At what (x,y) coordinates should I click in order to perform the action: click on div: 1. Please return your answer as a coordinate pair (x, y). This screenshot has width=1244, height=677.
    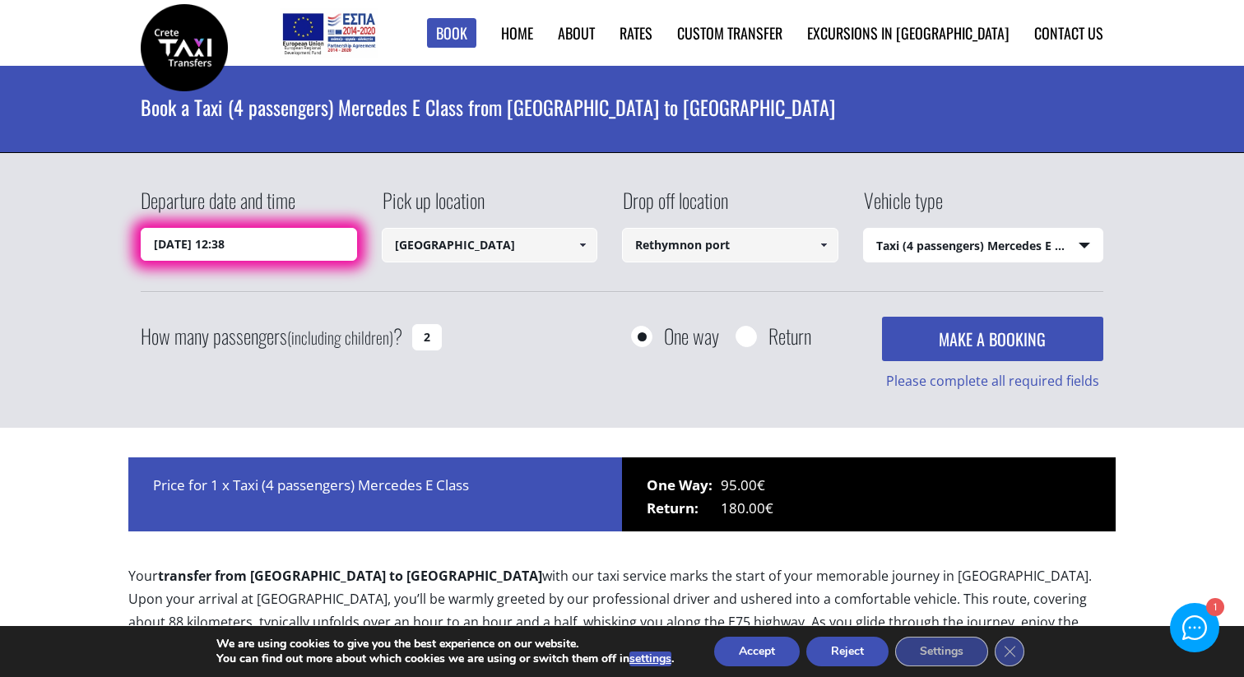
    Looking at the image, I should click on (1214, 608).